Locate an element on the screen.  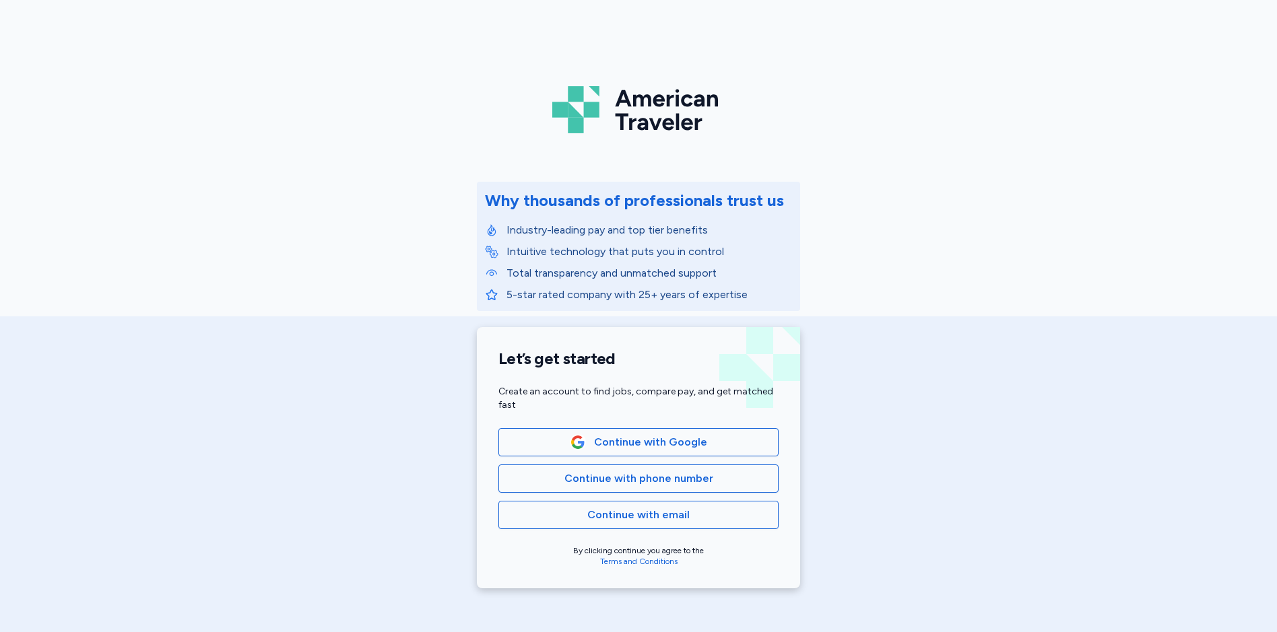
p: Total transparency and unmatched support is located at coordinates (649, 273).